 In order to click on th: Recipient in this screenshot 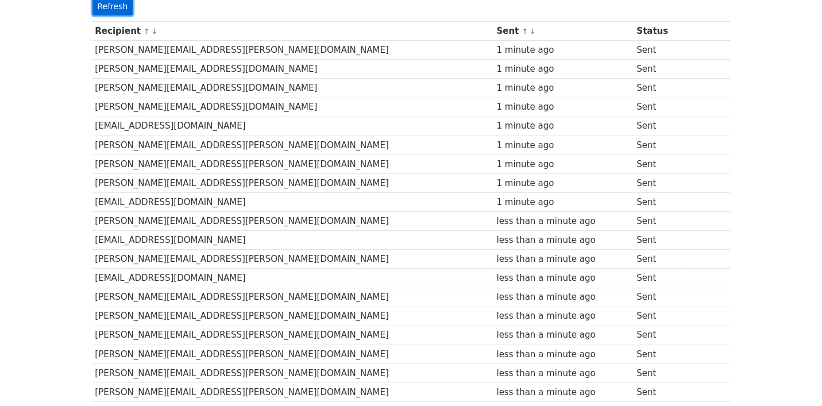, I will do `click(293, 31)`.